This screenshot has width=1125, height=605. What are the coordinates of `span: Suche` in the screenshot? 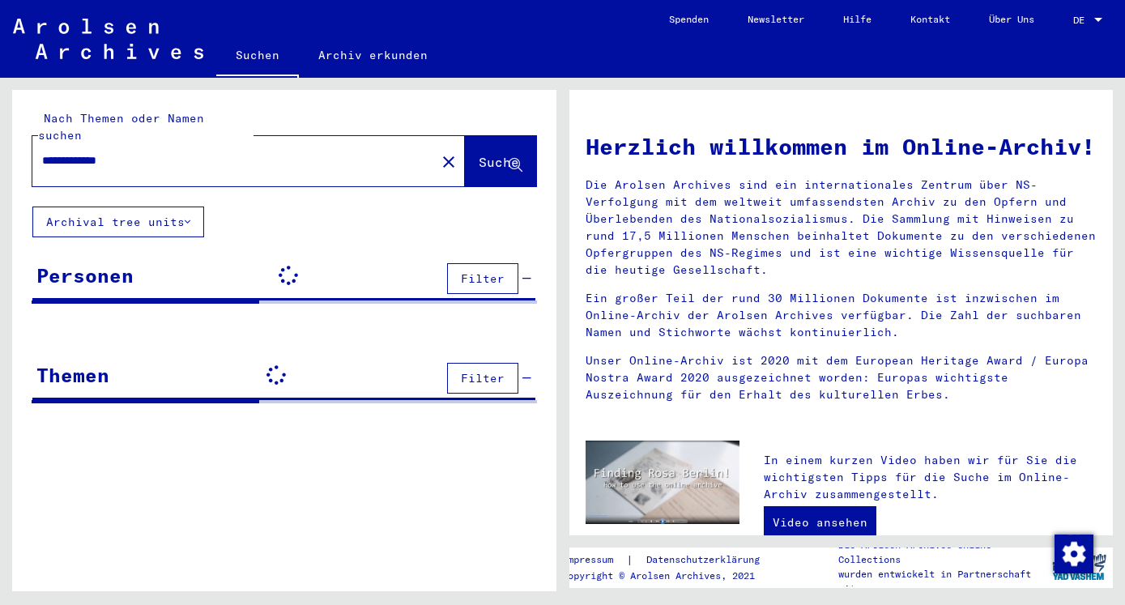 It's located at (499, 162).